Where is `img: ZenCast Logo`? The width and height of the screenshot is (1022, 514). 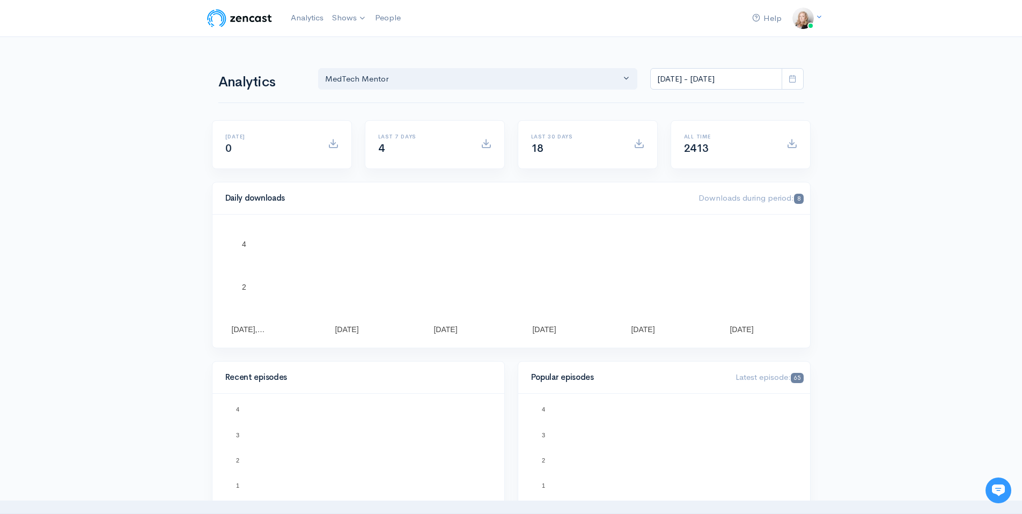
img: ZenCast Logo is located at coordinates (239, 18).